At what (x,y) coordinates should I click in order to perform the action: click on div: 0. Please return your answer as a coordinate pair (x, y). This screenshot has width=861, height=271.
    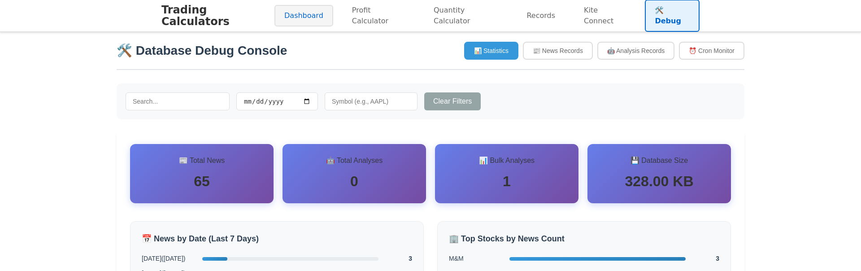
    Looking at the image, I should click on (354, 181).